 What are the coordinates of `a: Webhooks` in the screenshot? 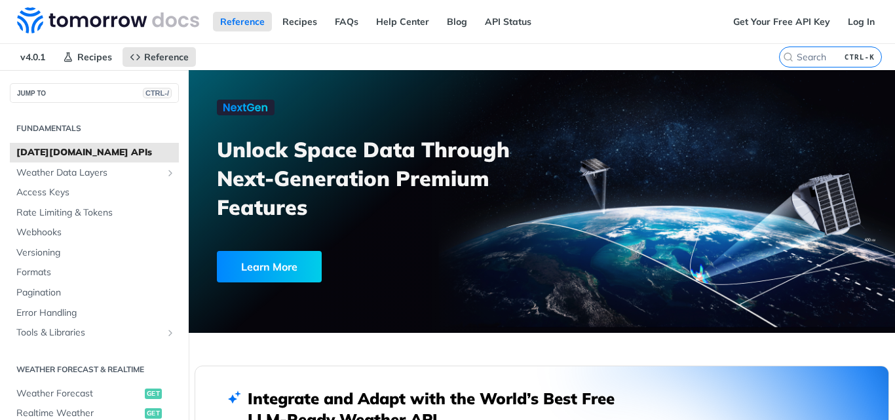 It's located at (94, 232).